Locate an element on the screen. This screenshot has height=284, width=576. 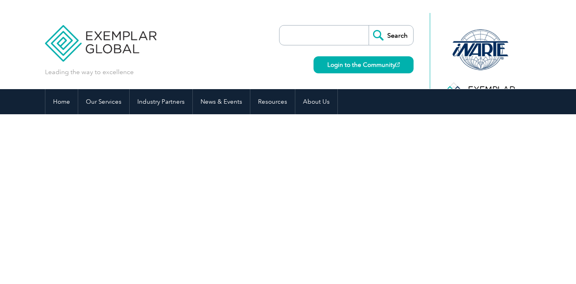
a: Login to the Community is located at coordinates (363, 65).